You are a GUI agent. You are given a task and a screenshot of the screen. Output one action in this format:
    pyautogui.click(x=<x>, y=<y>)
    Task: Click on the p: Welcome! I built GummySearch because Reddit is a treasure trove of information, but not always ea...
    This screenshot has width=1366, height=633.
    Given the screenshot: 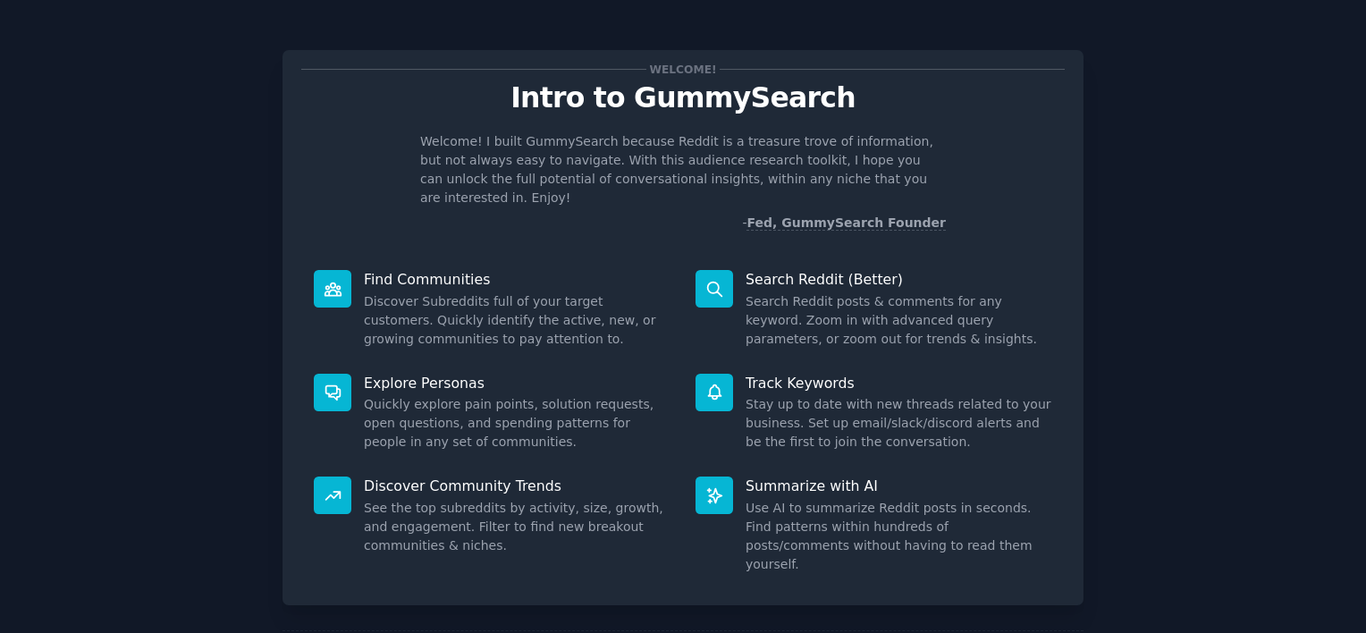 What is the action you would take?
    pyautogui.click(x=683, y=170)
    